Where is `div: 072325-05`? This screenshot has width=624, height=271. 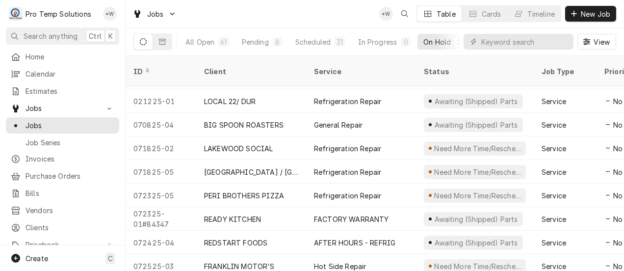
div: 072325-05 is located at coordinates (161, 195).